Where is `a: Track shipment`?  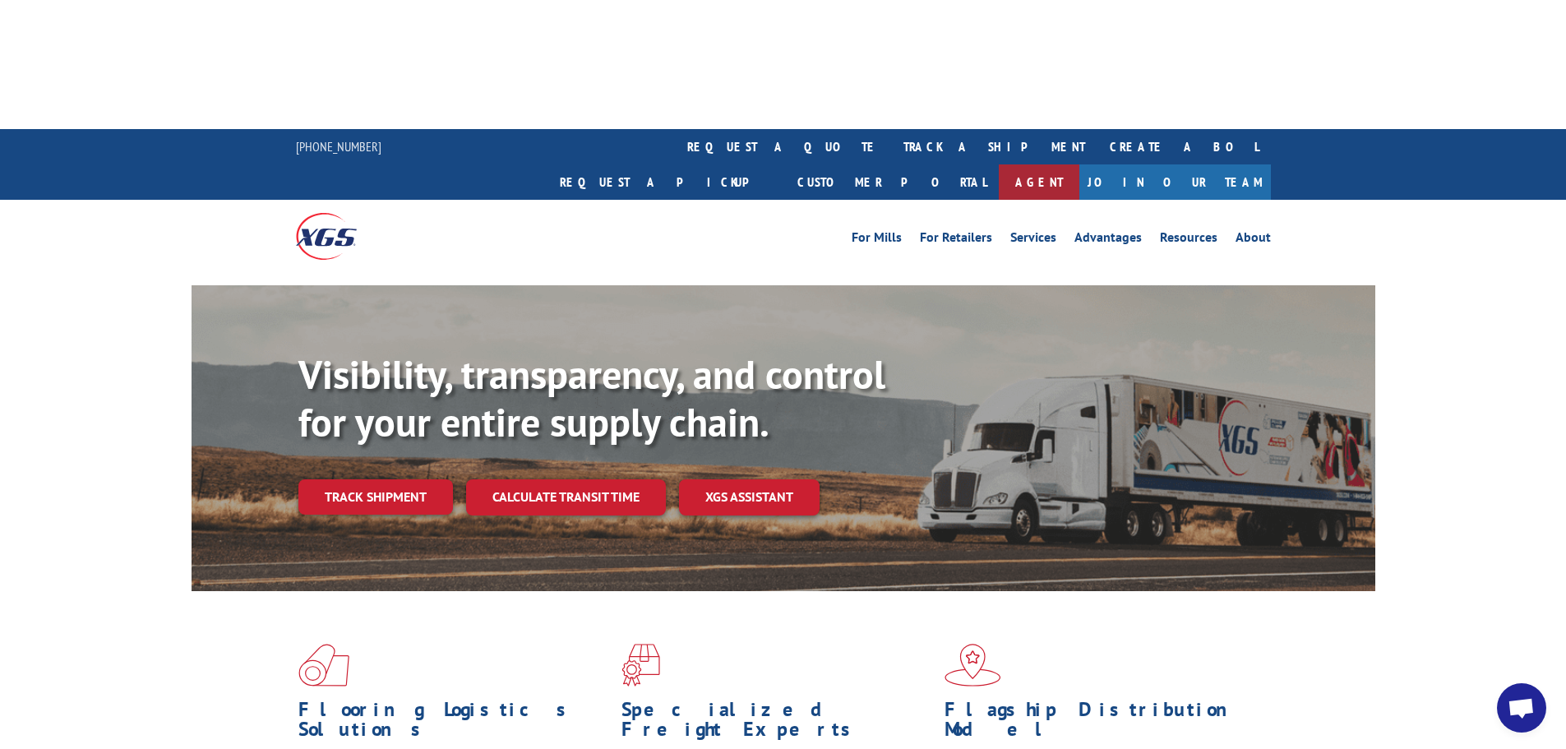 a: Track shipment is located at coordinates (376, 497).